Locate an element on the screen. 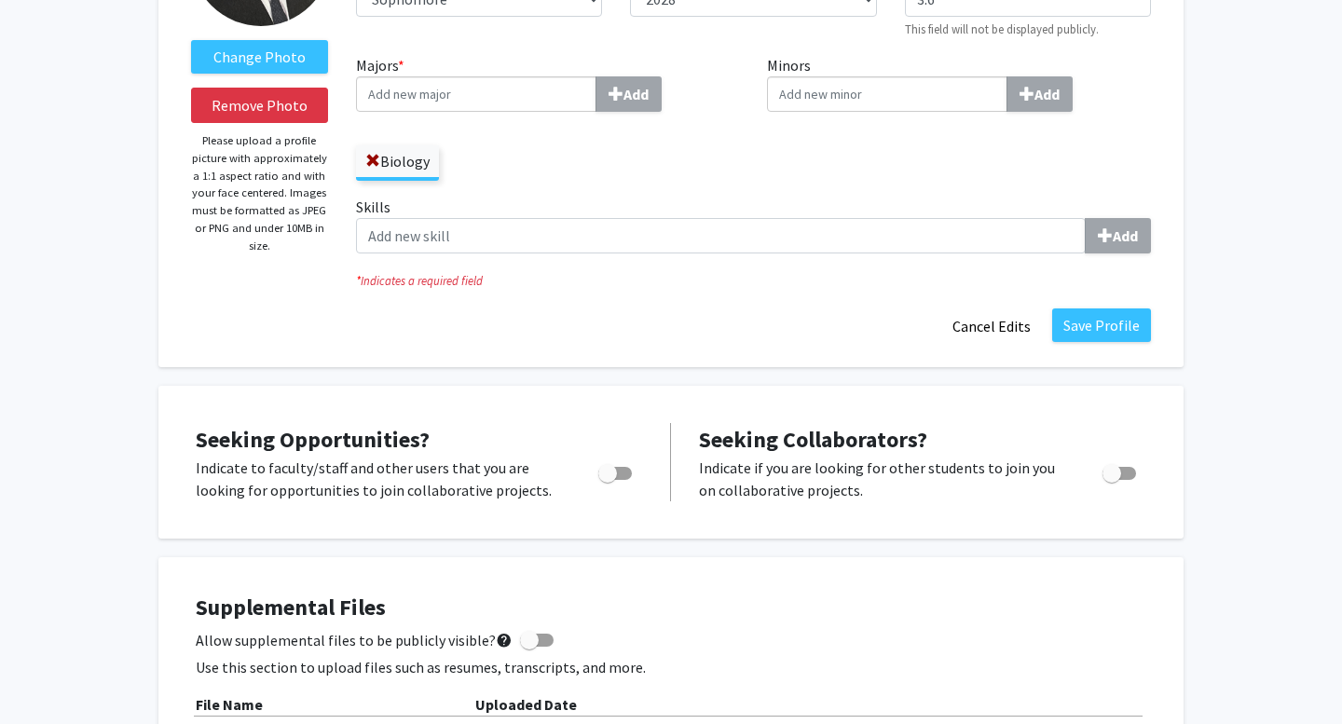 This screenshot has height=724, width=1342. small: This field will not be displayed publicly. is located at coordinates (1002, 29).